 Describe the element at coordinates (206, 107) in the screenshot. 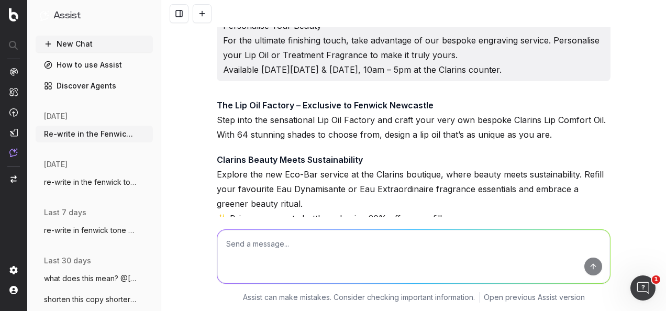

I see `img: Botify assist logo` at that location.